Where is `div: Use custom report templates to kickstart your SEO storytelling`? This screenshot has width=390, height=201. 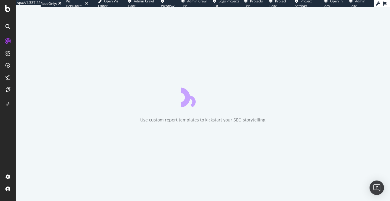 div: Use custom report templates to kickstart your SEO storytelling is located at coordinates (203, 120).